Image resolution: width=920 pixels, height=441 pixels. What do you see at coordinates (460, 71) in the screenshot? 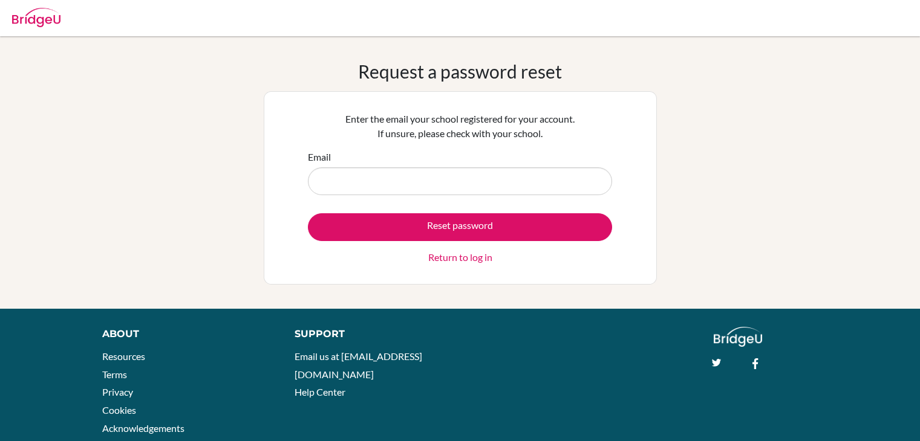
I see `h1: Request a password reset` at bounding box center [460, 71].